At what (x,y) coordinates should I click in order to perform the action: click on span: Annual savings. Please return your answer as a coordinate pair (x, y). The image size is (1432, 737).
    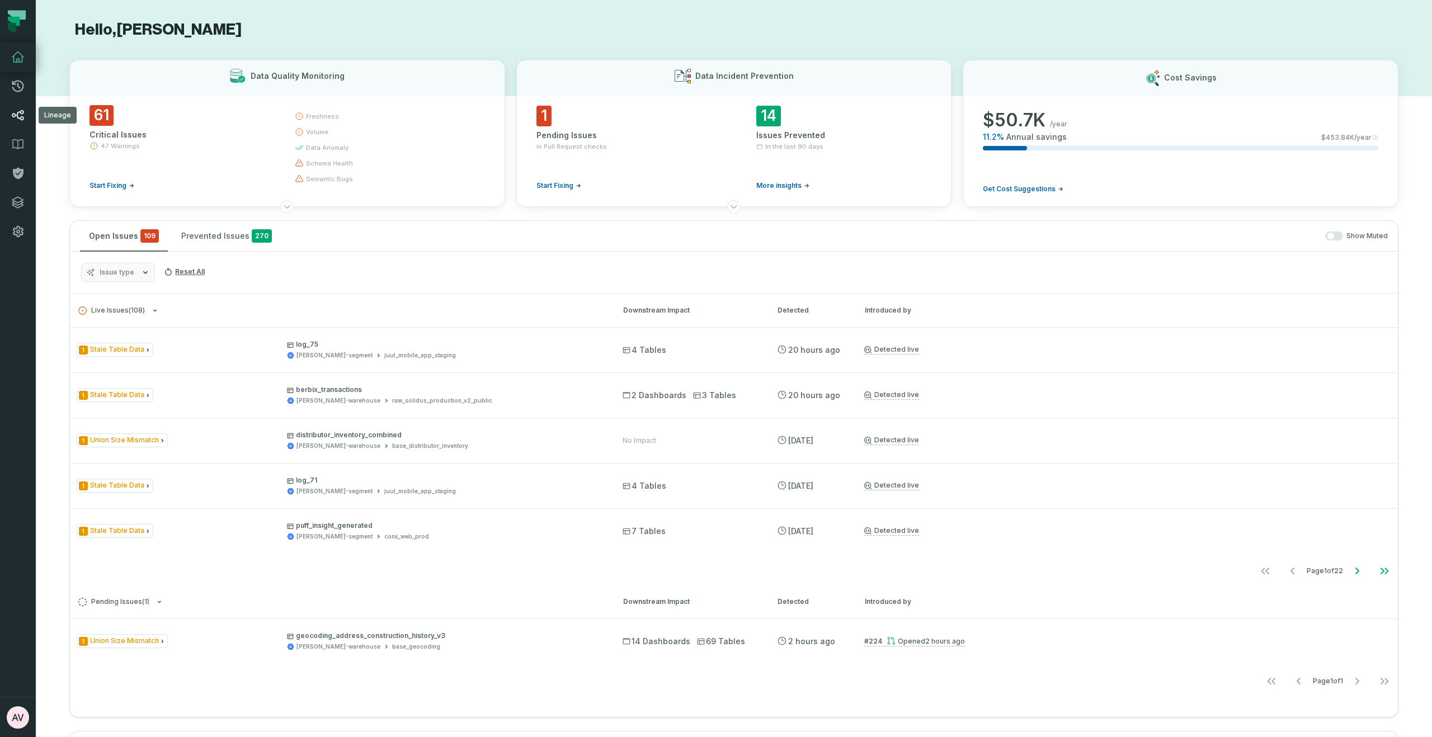
    Looking at the image, I should click on (1036, 137).